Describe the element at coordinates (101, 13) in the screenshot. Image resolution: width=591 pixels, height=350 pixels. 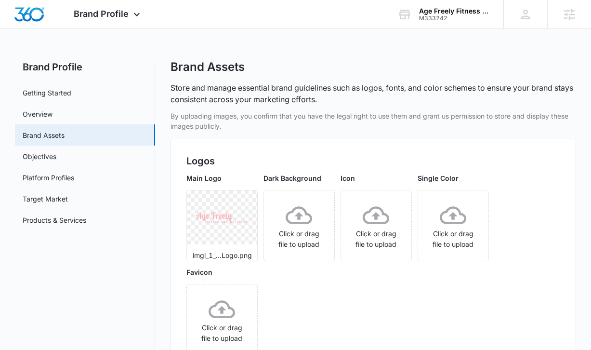
I see `span: Brand Profile` at that location.